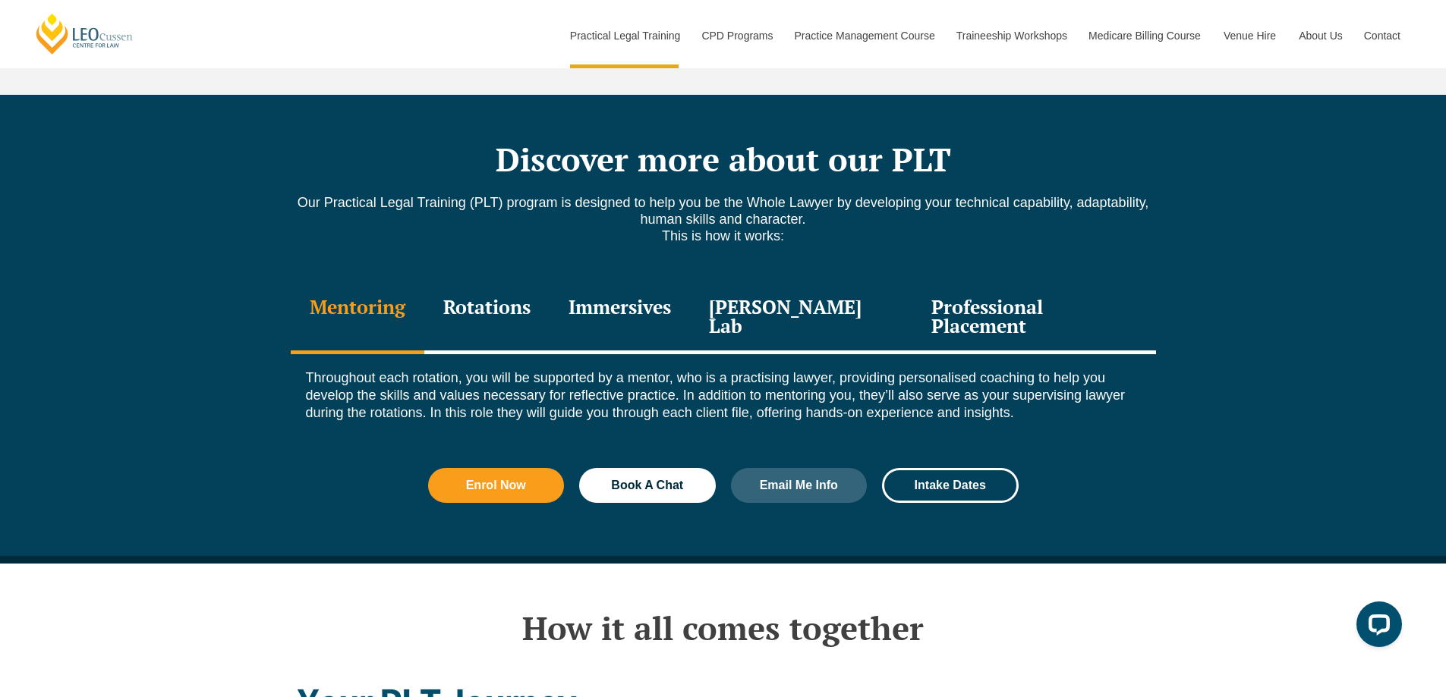  What do you see at coordinates (864, 36) in the screenshot?
I see `a: Practice Management Course` at bounding box center [864, 36].